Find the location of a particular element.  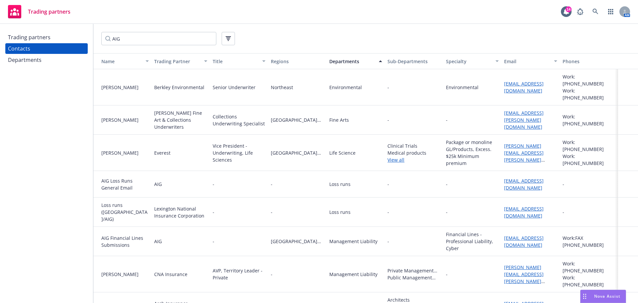

span: Private Management Liability is located at coordinates (414, 270).